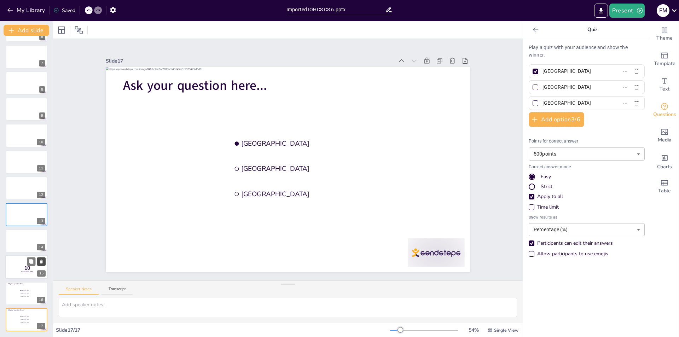 This screenshot has height=337, width=679. What do you see at coordinates (31, 262) in the screenshot?
I see `button: Duplicate Slide` at bounding box center [31, 262].